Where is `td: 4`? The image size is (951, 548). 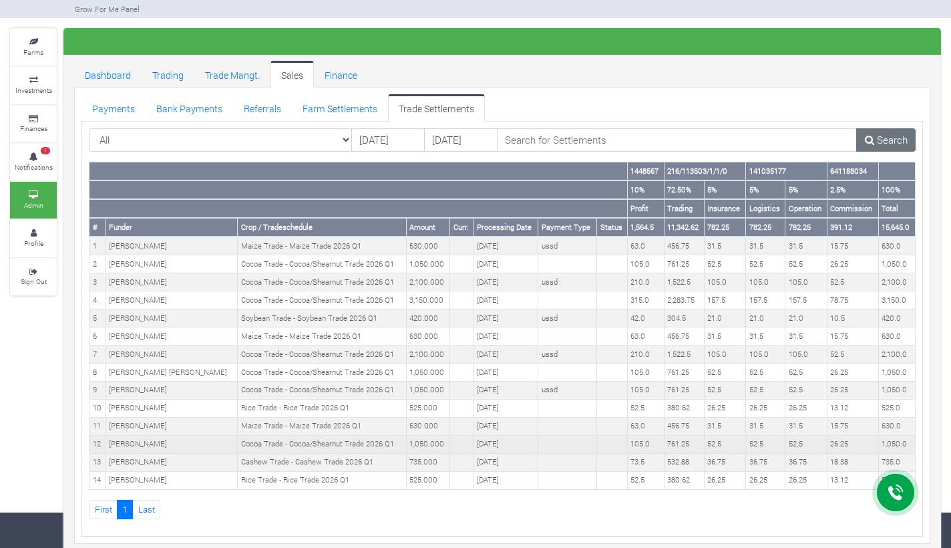 td: 4 is located at coordinates (98, 300).